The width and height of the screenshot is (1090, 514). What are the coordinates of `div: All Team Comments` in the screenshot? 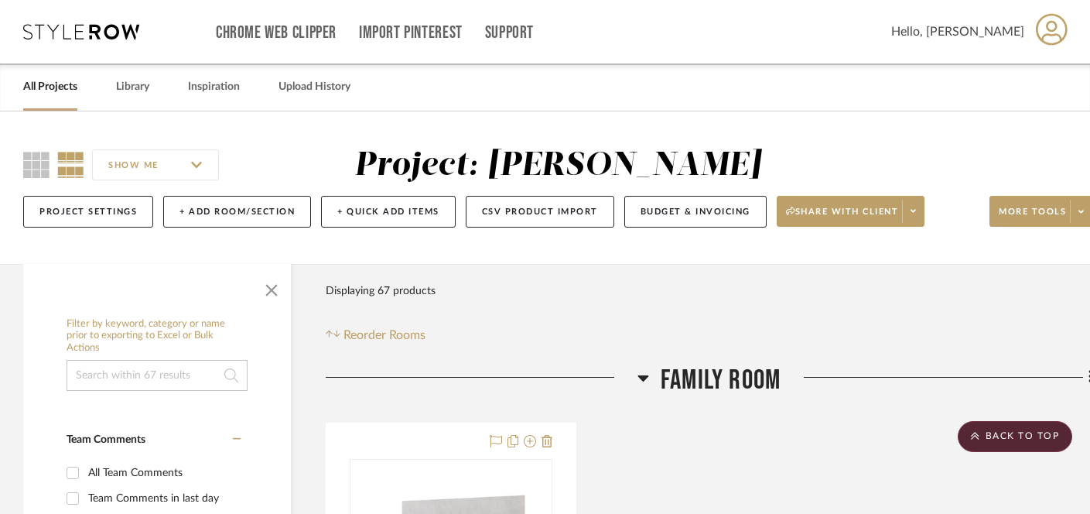 It's located at (162, 473).